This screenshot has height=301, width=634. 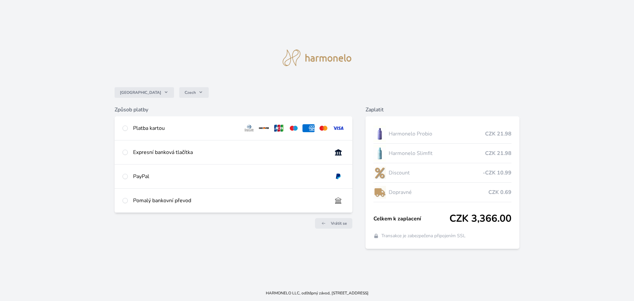 I want to click on img: paypal.svg, so click(x=338, y=176).